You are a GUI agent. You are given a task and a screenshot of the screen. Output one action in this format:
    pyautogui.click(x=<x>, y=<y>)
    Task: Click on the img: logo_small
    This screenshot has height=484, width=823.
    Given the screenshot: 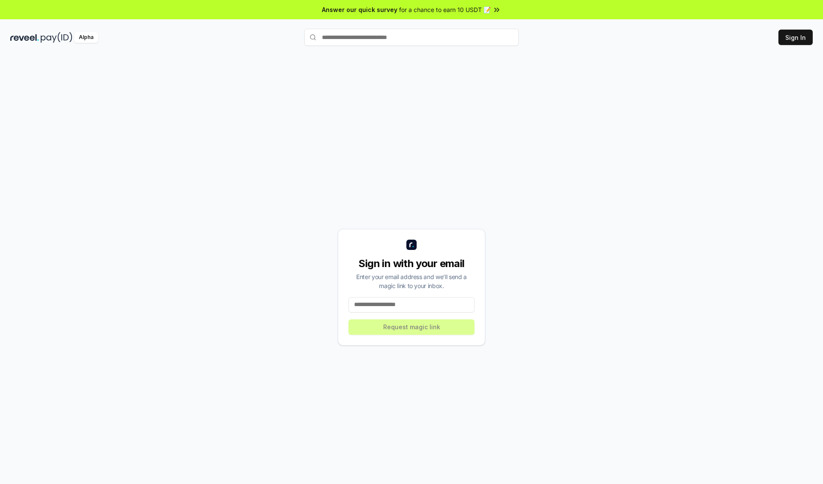 What is the action you would take?
    pyautogui.click(x=412, y=245)
    